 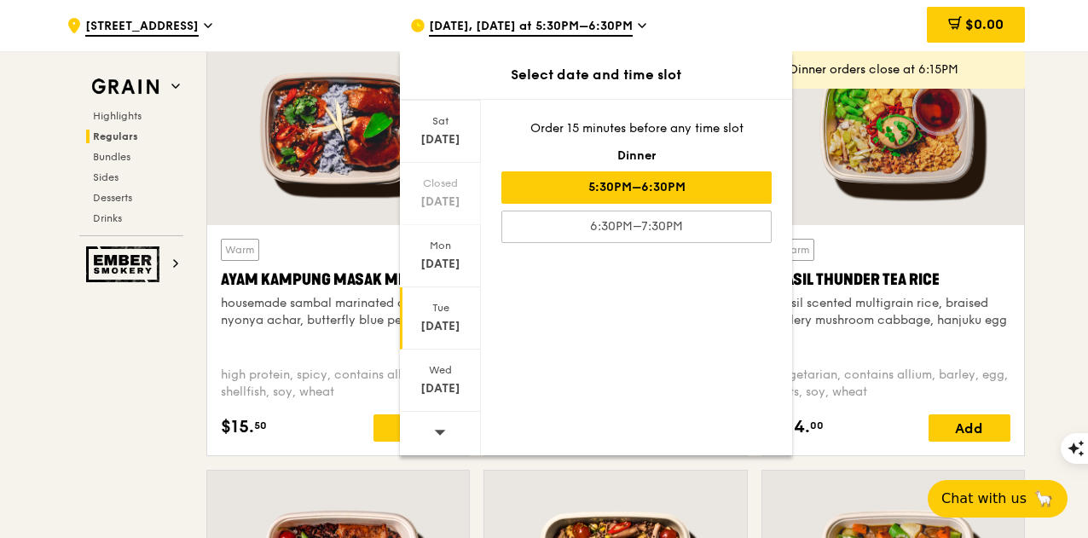 I want to click on div: Tue, so click(x=440, y=308).